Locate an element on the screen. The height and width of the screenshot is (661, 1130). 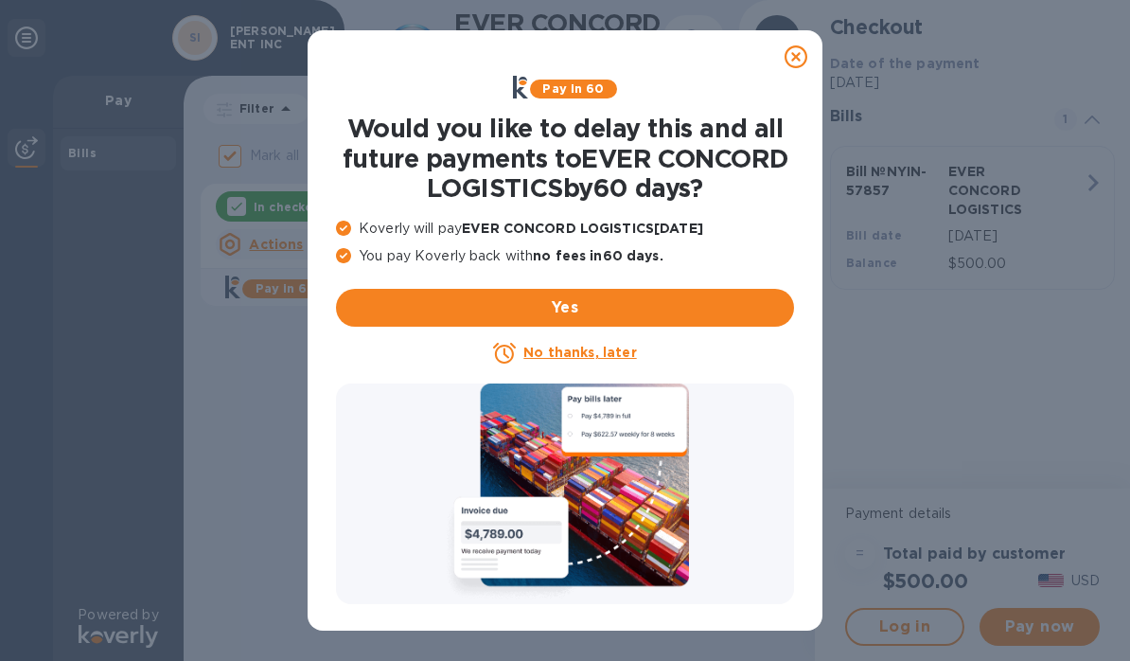
b: no fees in 60 days . is located at coordinates (597, 256).